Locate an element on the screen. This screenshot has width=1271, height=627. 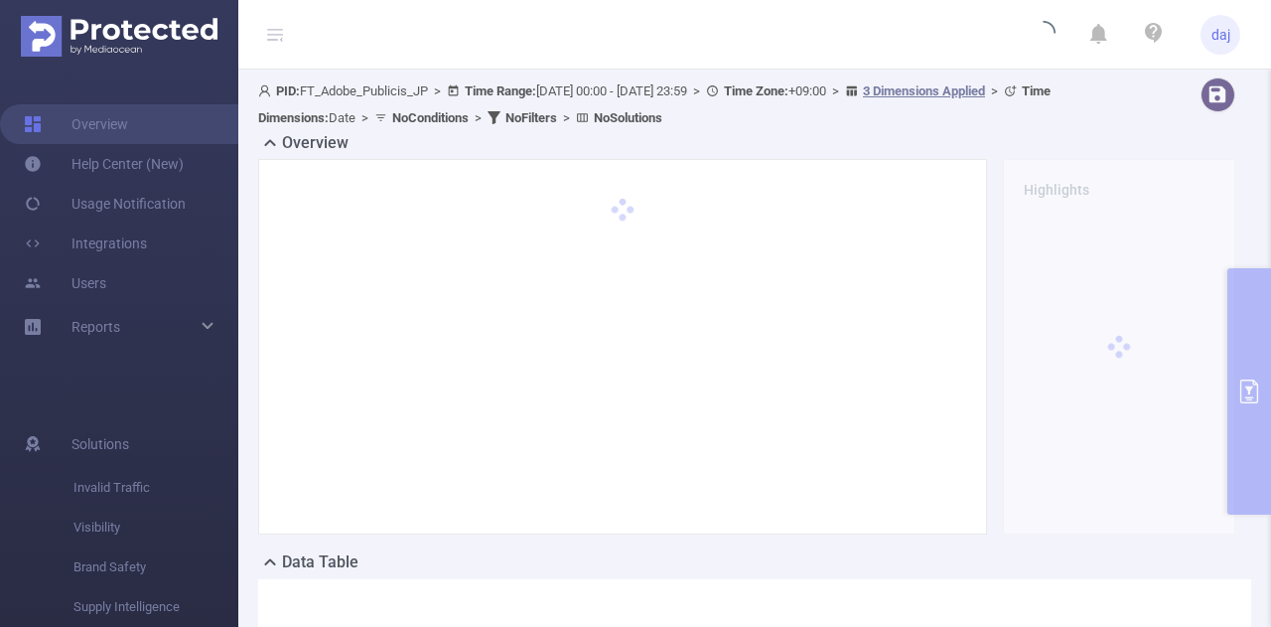
img: Protected Media is located at coordinates (119, 36).